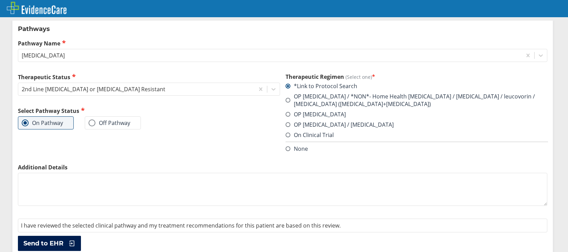 The image size is (568, 252). I want to click on label: *Link to Protocol Search, so click(321, 86).